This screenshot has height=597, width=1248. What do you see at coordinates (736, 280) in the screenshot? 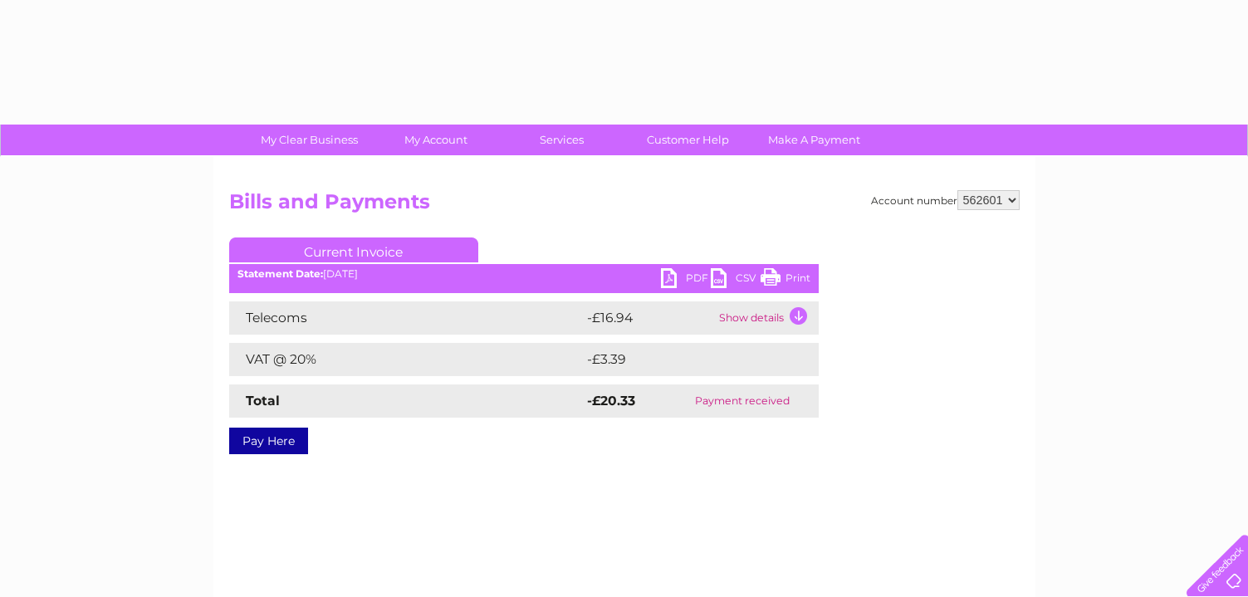
I see `a: CSV` at bounding box center [736, 280].